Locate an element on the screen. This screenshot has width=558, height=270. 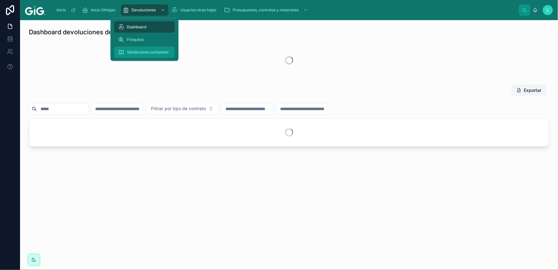
span: Presupuestos, contratos y materiales is located at coordinates (266, 10).